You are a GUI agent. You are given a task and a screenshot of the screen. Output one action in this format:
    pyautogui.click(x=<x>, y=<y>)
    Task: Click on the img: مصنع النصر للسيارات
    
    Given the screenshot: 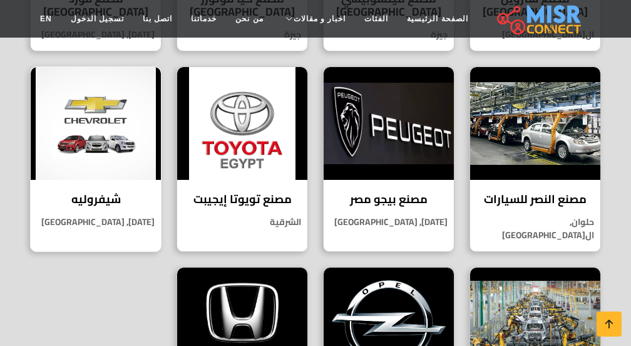 What is the action you would take?
    pyautogui.click(x=535, y=123)
    